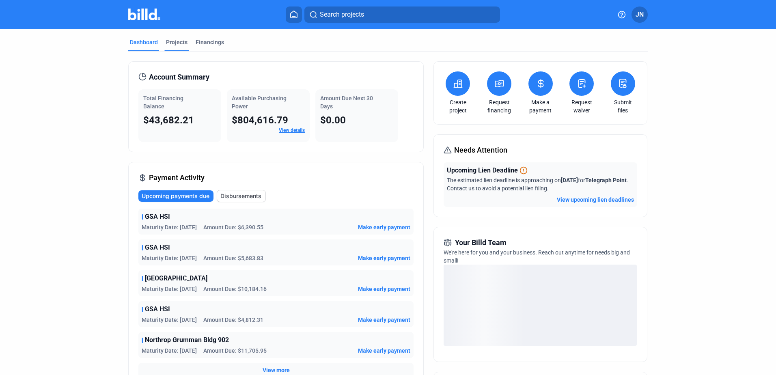 This screenshot has height=375, width=776. Describe the element at coordinates (537, 184) in the screenshot. I see `span: The estimated lien deadline is approaching on for . Contact us to avoid a potential lien filing.` at that location.